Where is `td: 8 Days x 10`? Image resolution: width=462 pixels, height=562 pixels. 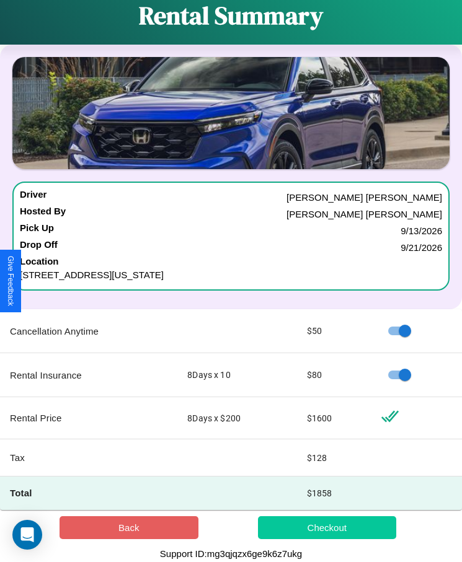 td: 8 Days x 10 is located at coordinates (237, 375).